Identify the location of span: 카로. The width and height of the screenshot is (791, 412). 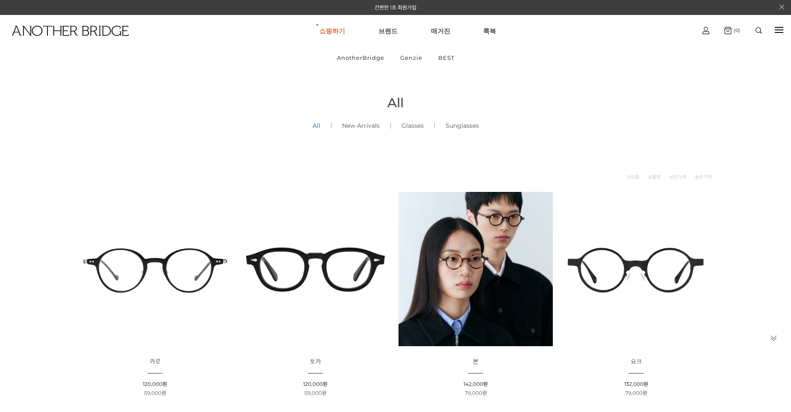
(155, 362).